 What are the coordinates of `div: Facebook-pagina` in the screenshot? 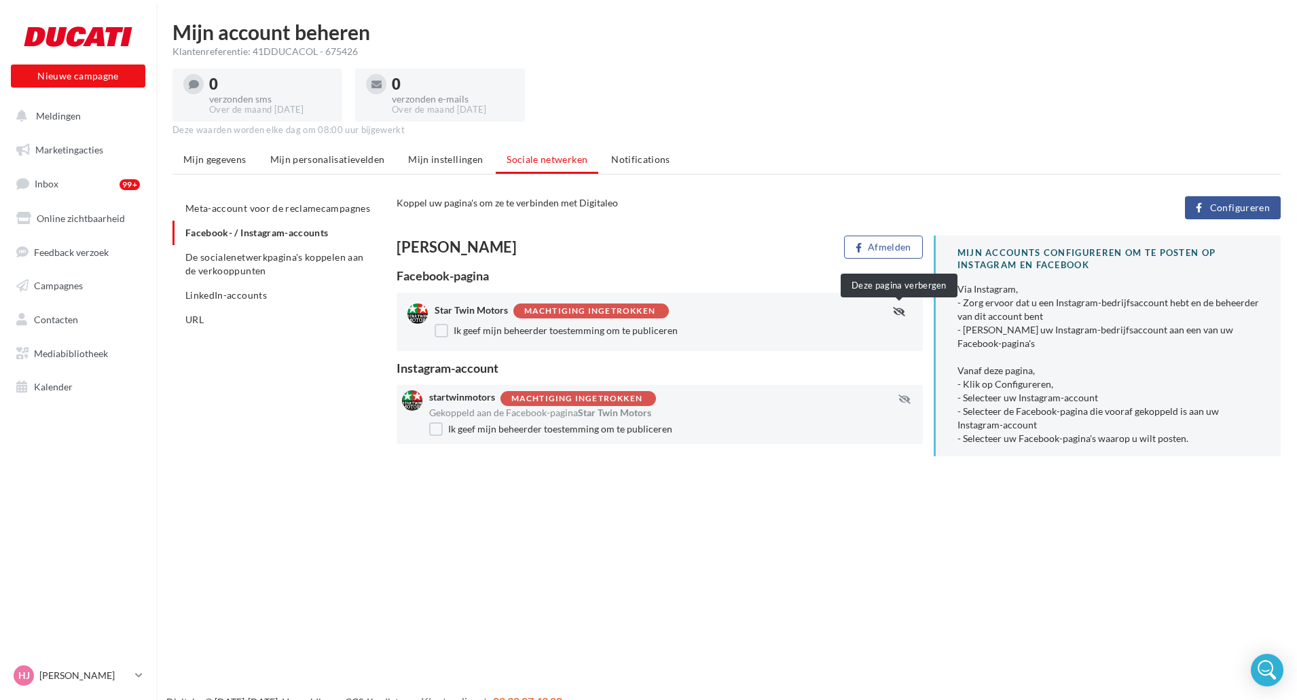 It's located at (659, 276).